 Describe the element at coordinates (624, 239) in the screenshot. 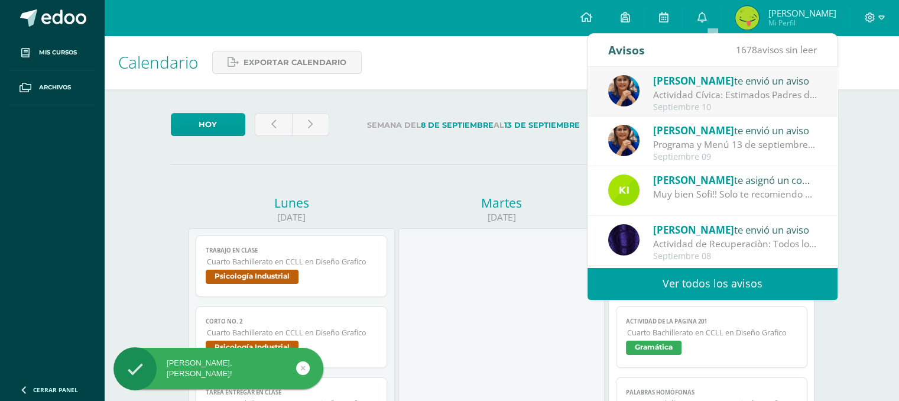

I see `img: 31877134f281bf6192abd3481bfb2fdd.png` at that location.